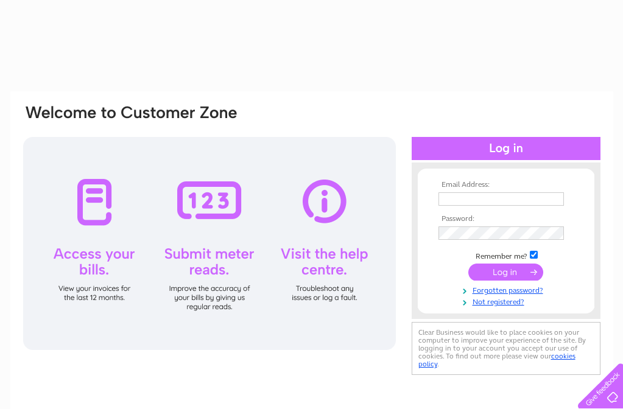 This screenshot has width=623, height=409. What do you see at coordinates (506, 255) in the screenshot?
I see `td: Remember me?` at bounding box center [506, 255].